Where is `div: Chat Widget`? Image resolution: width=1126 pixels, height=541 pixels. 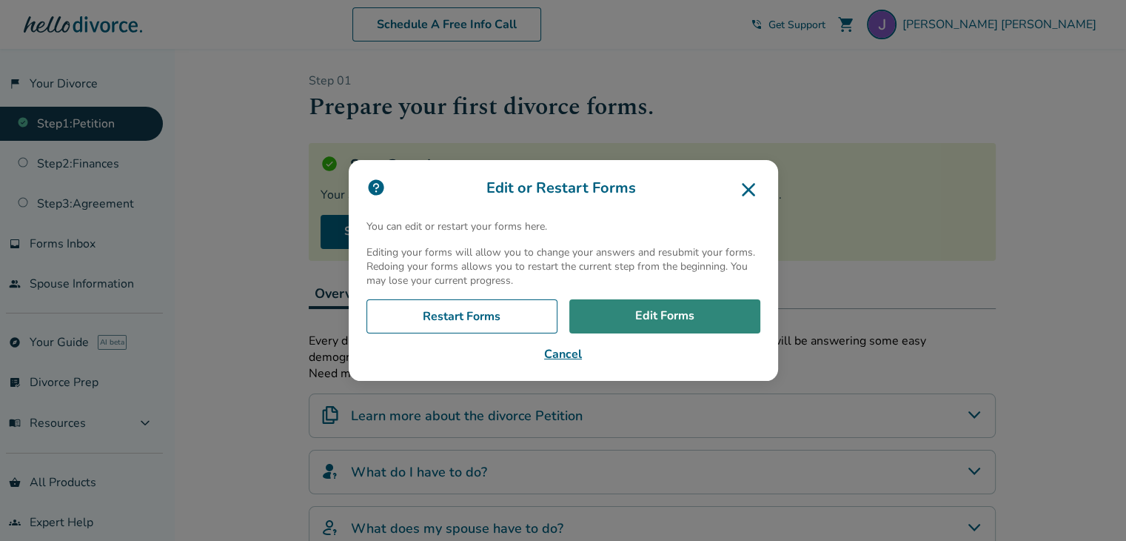 div: Chat Widget is located at coordinates (1089, 505).